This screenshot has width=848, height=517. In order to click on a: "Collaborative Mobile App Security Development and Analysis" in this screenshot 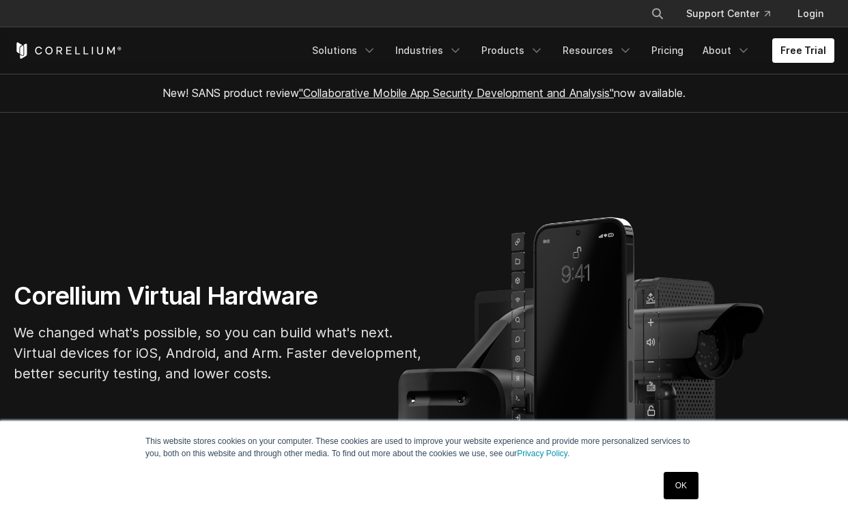, I will do `click(456, 93)`.